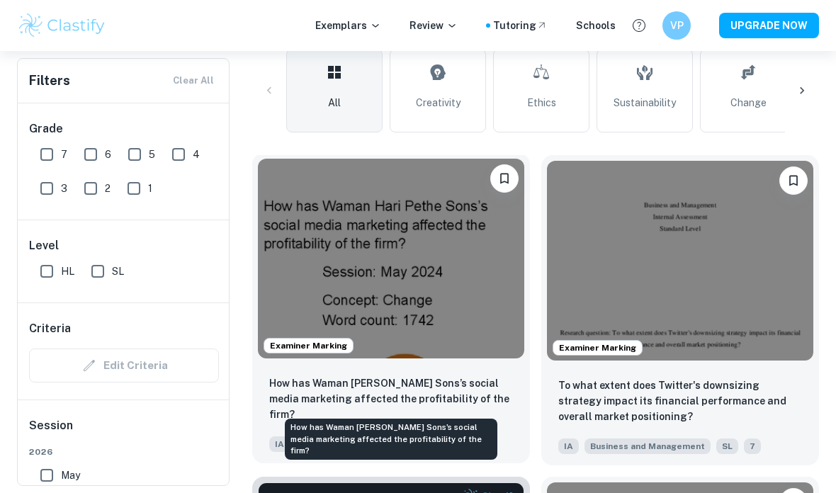 The width and height of the screenshot is (836, 493). What do you see at coordinates (748, 103) in the screenshot?
I see `span: Change` at bounding box center [748, 103].